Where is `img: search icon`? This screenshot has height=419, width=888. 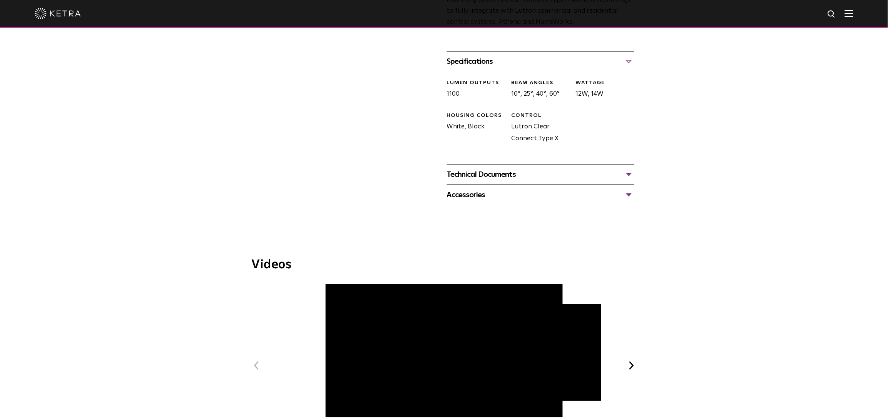
img: search icon is located at coordinates (831, 14).